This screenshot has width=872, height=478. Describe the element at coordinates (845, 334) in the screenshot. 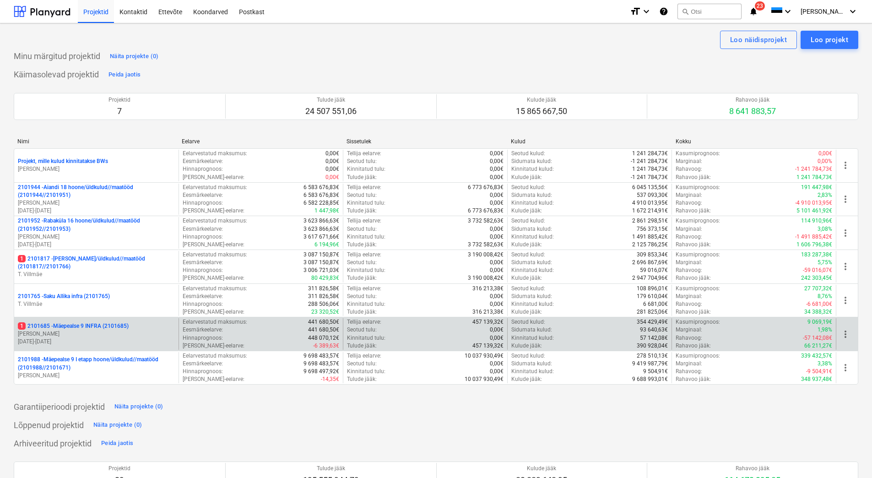

I see `span: more_vert` at that location.